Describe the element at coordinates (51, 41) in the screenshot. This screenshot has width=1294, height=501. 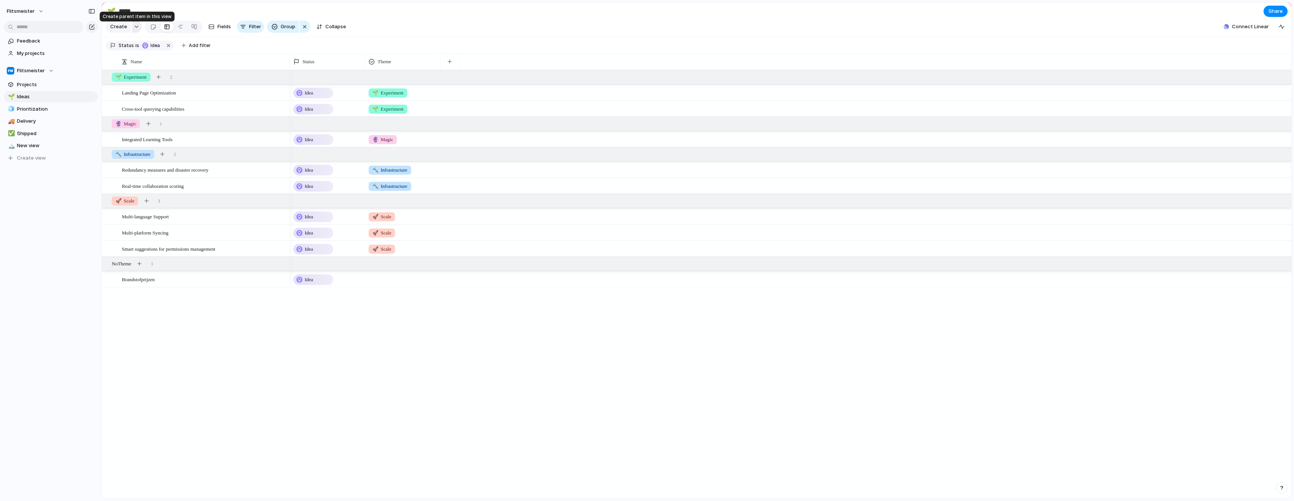
I see `a: Feedback` at that location.